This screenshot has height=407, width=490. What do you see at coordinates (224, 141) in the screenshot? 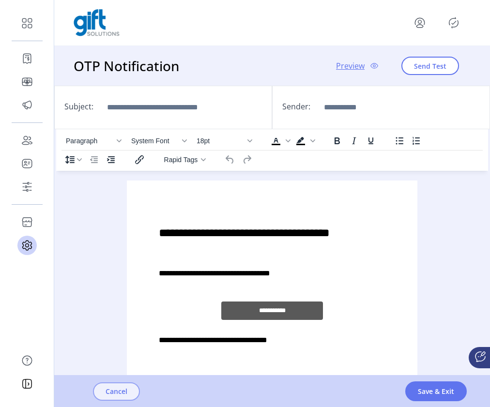
I see `button: Font size 18pt` at bounding box center [224, 141].